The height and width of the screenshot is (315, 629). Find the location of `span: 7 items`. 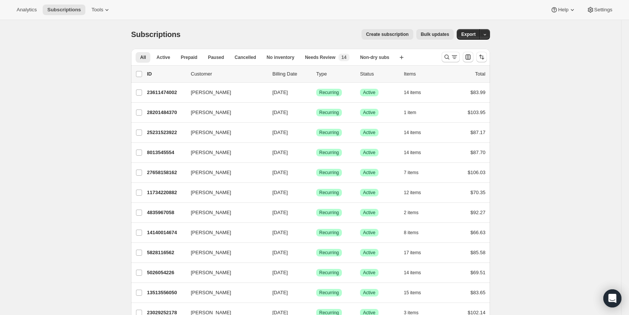

span: 7 items is located at coordinates (411, 173).